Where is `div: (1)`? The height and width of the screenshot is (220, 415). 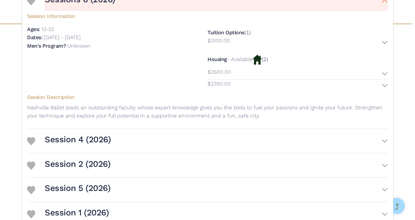 div: (1) is located at coordinates (298, 38).